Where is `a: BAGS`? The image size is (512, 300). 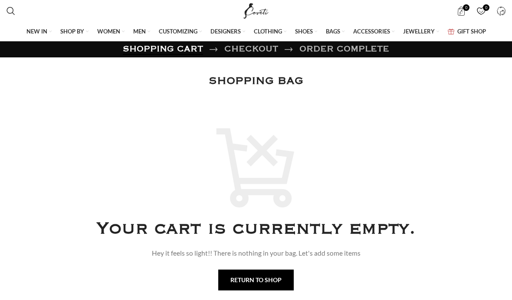
a: BAGS is located at coordinates (335, 32).